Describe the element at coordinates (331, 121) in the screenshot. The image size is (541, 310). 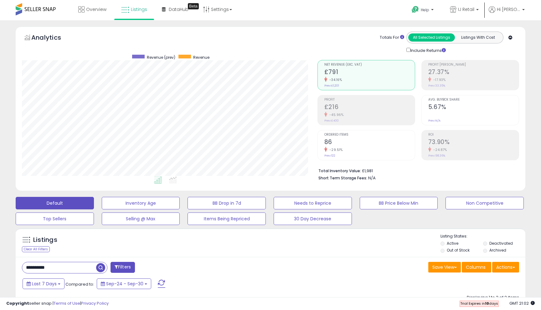
I see `small: Prev: £400` at that location.